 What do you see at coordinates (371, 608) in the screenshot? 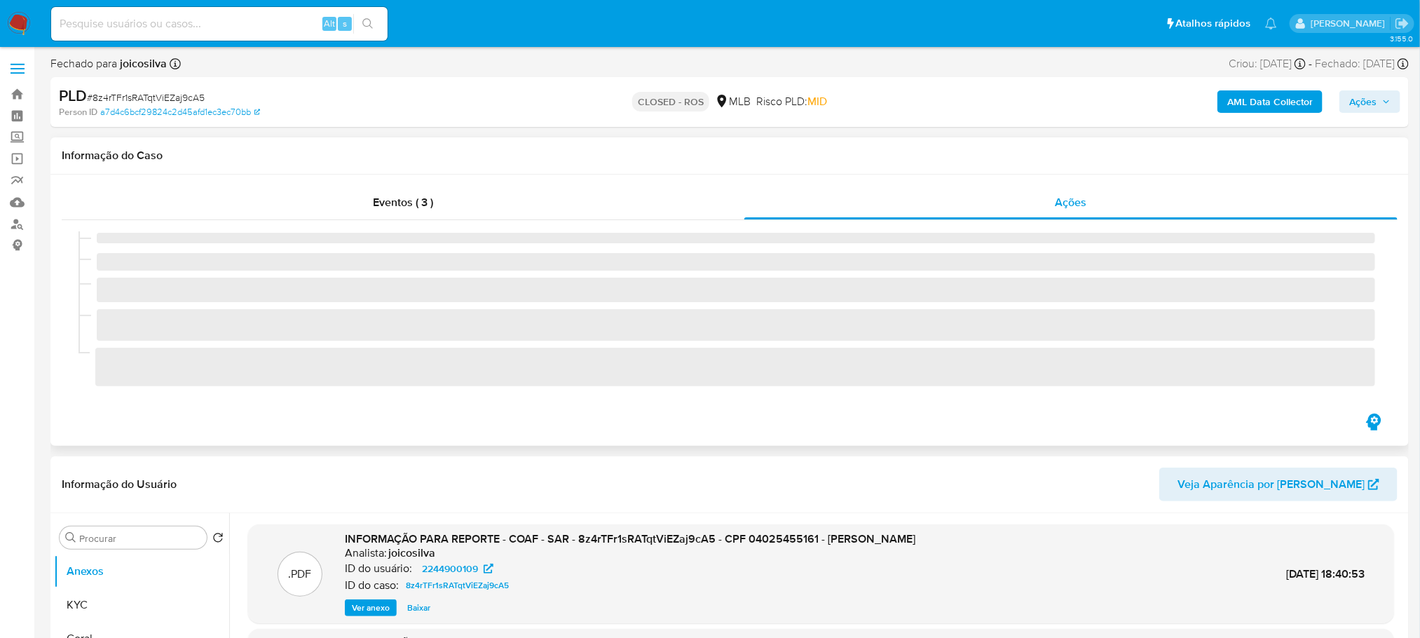
I see `span: Ver anexo` at bounding box center [371, 608].